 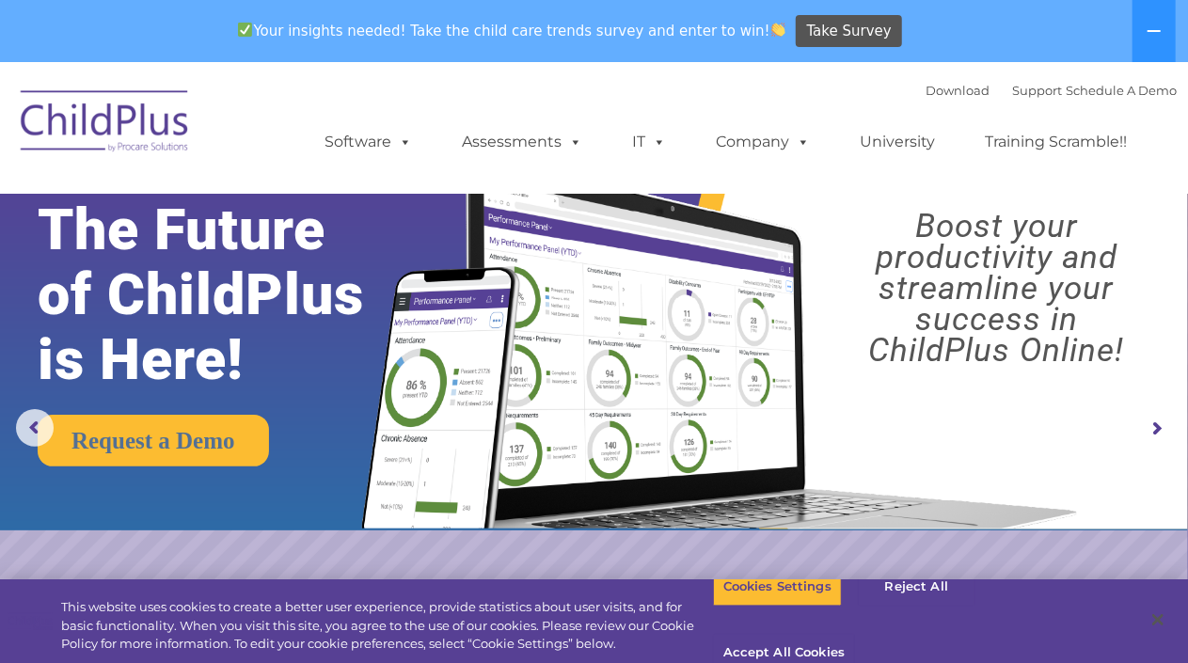 What do you see at coordinates (996, 288) in the screenshot?
I see `rs-layer: Boost your productivity and streamline your success in ChildPlus Online!` at bounding box center [996, 288].